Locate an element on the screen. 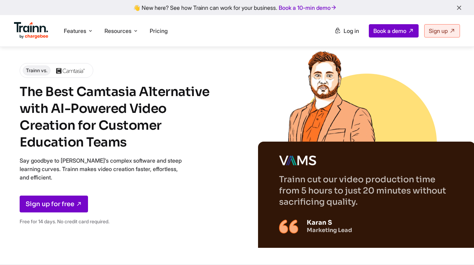  a: Book a demo is located at coordinates (394, 31).